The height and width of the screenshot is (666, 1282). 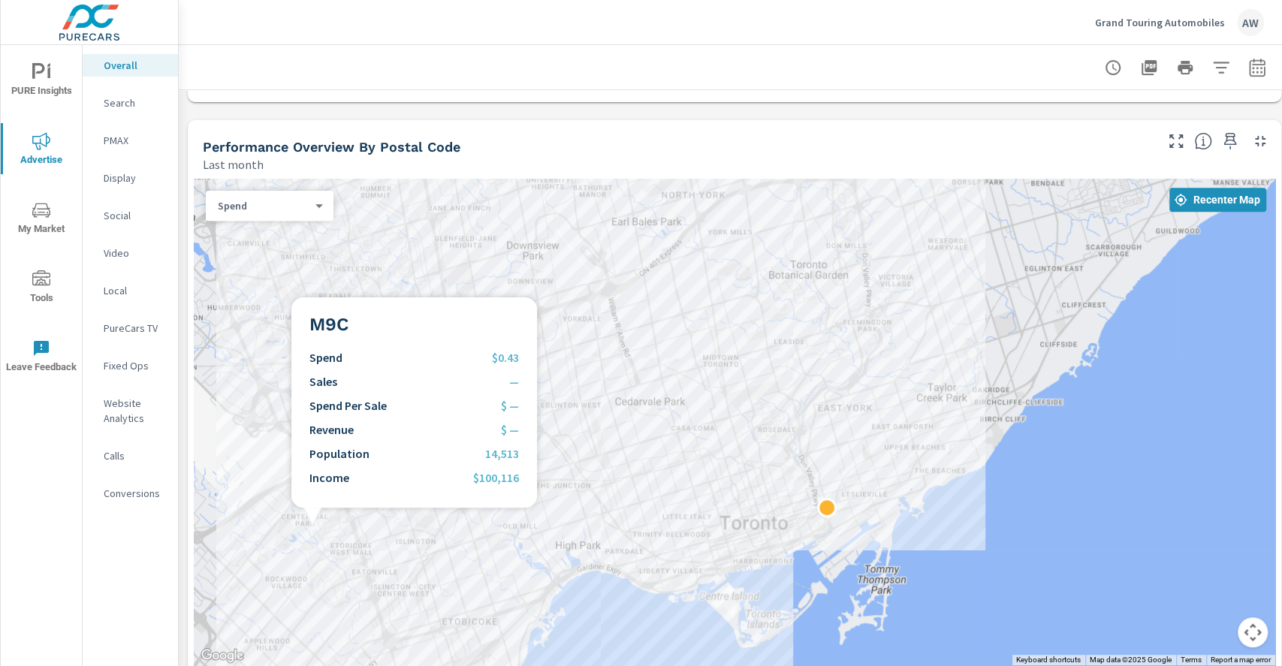 What do you see at coordinates (264, 206) in the screenshot?
I see `div: Spend` at bounding box center [264, 206].